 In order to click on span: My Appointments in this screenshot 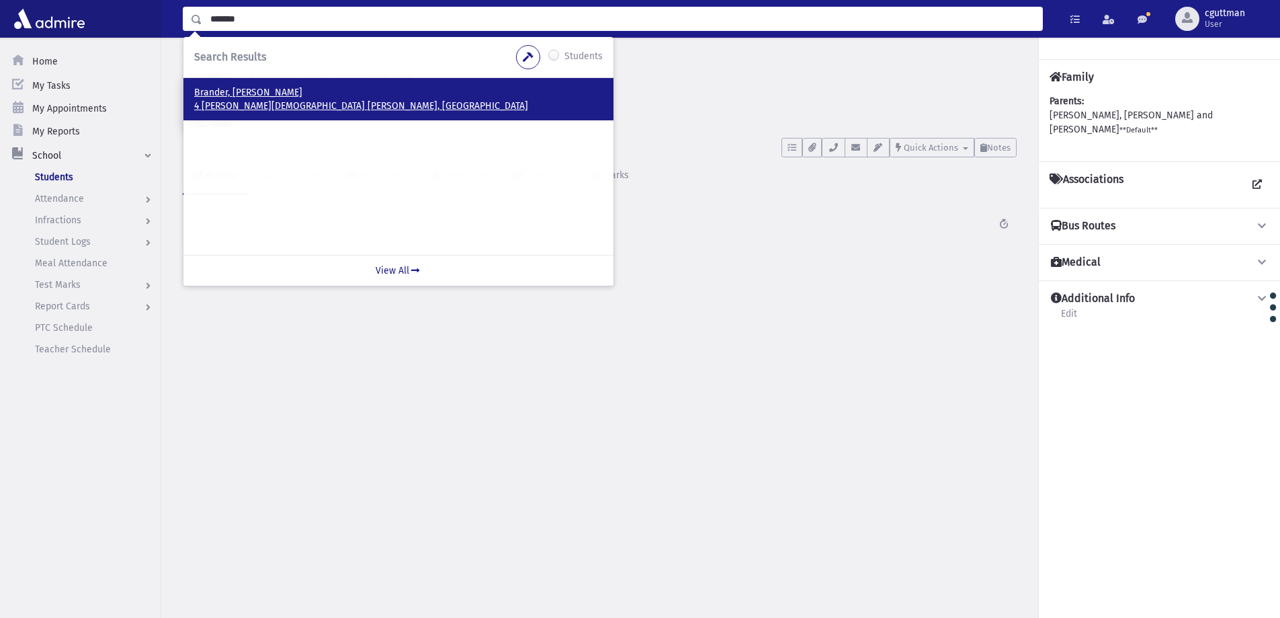, I will do `click(69, 108)`.